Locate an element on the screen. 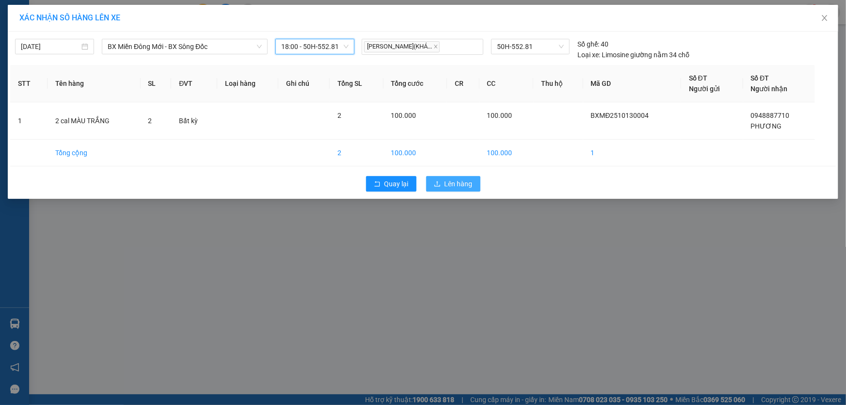 The width and height of the screenshot is (846, 405). span: PHƯƠNG is located at coordinates (766, 126).